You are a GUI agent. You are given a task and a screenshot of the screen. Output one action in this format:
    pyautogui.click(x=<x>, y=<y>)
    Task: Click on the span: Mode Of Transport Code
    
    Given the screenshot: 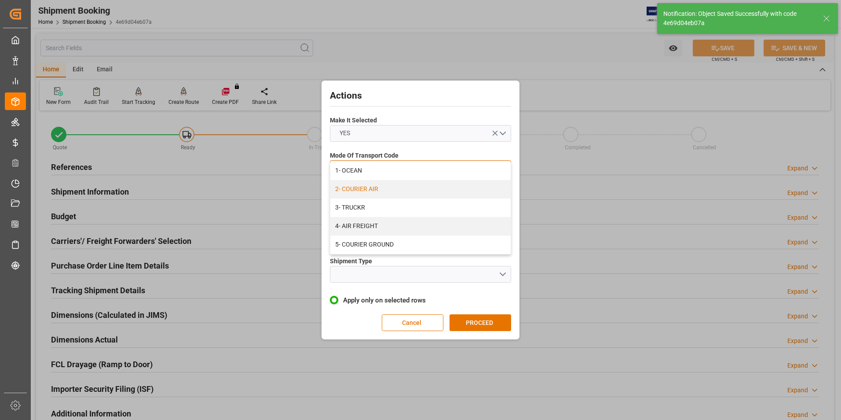 What is the action you would take?
    pyautogui.click(x=364, y=155)
    